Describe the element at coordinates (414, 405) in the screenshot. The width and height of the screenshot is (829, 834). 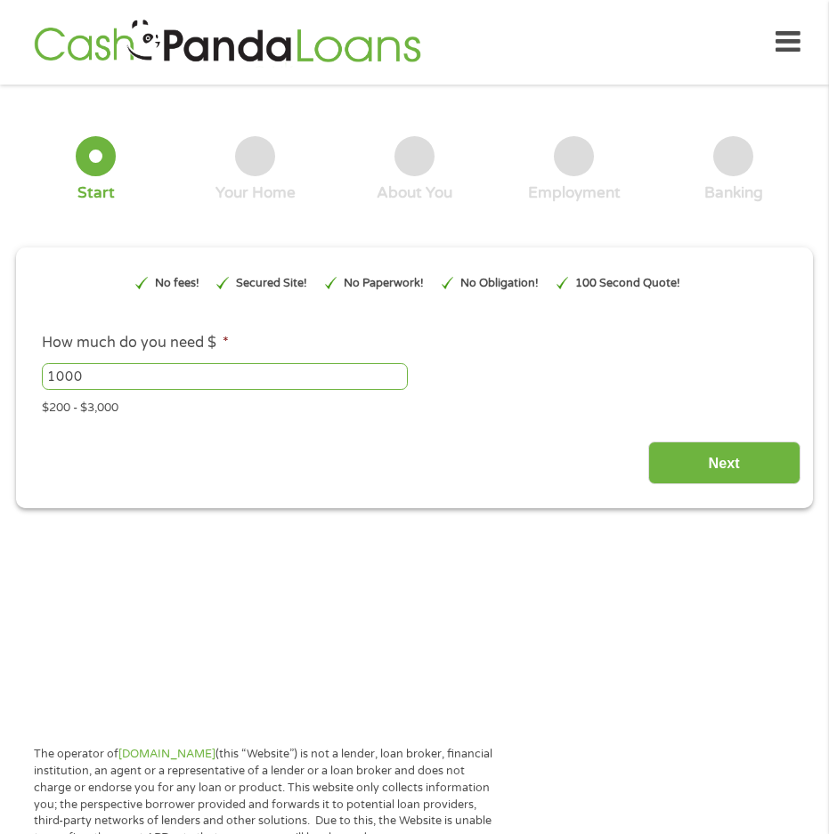
I see `div: $200 - $3,000` at that location.